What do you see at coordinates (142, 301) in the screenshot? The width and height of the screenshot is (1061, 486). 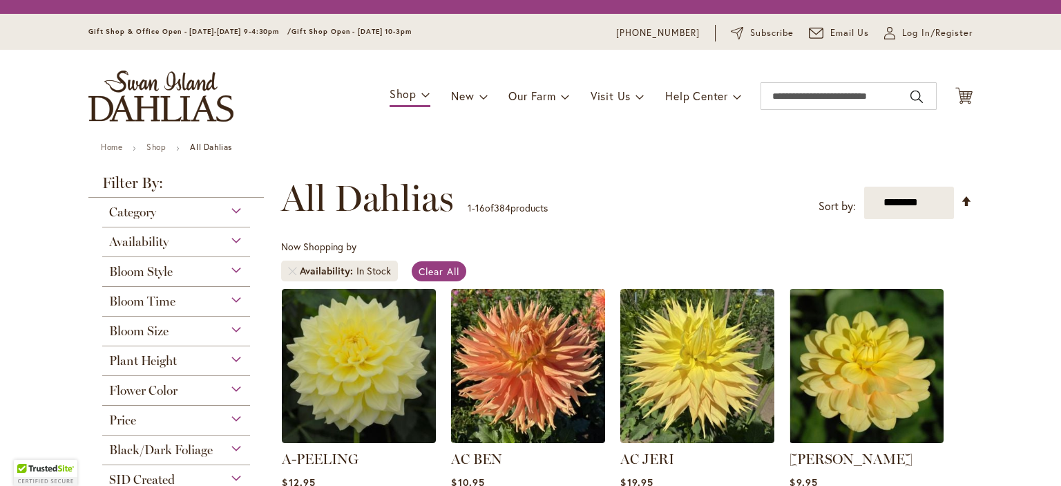 I see `span: Bloom Time` at bounding box center [142, 301].